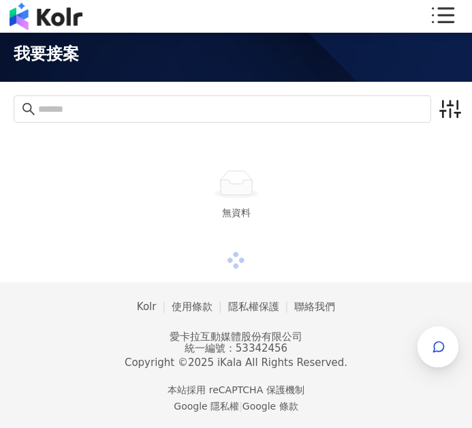 The width and height of the screenshot is (472, 428). What do you see at coordinates (46, 54) in the screenshot?
I see `span: 我要接案` at bounding box center [46, 54].